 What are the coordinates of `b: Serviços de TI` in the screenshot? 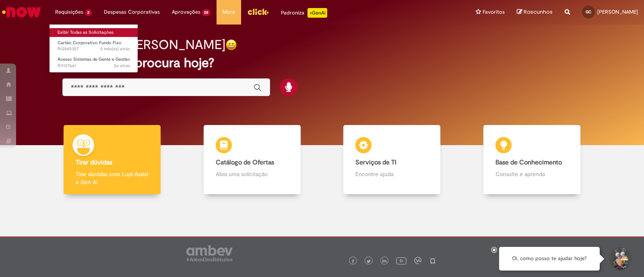 It's located at (376, 163).